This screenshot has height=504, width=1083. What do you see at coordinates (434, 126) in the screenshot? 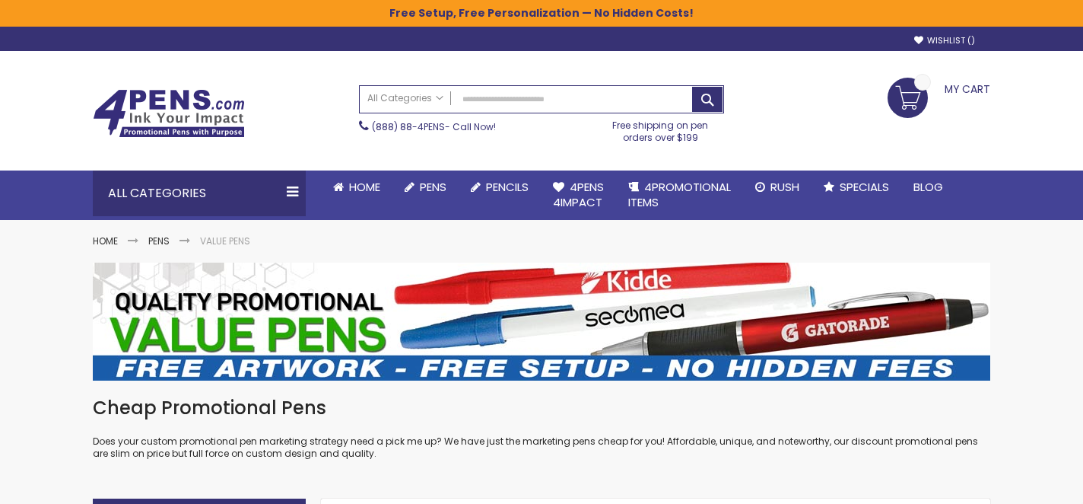
I see `span: - Call Now!` at bounding box center [434, 126].